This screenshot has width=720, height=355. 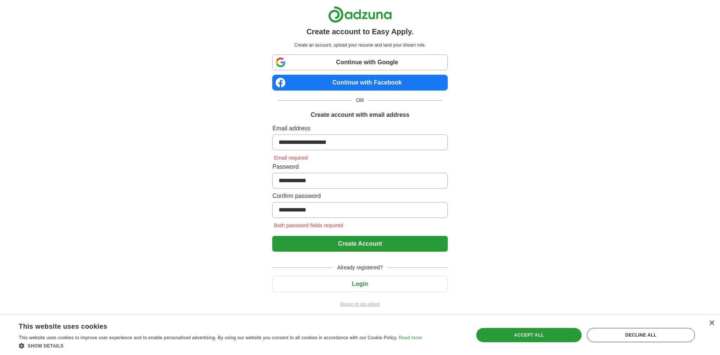 What do you see at coordinates (46, 346) in the screenshot?
I see `span: Show details` at bounding box center [46, 346].